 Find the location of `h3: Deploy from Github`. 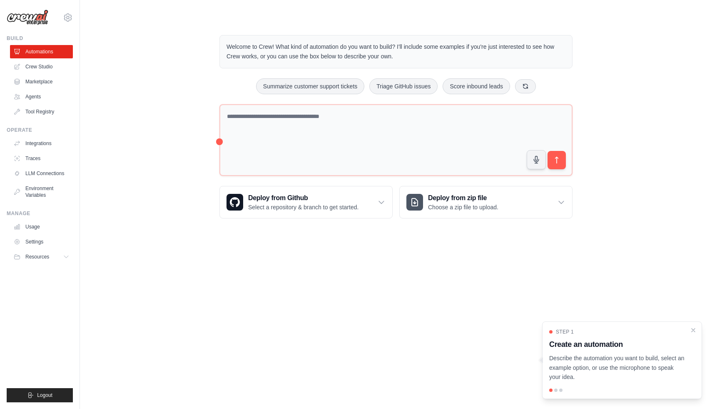

h3: Deploy from Github is located at coordinates (303, 198).